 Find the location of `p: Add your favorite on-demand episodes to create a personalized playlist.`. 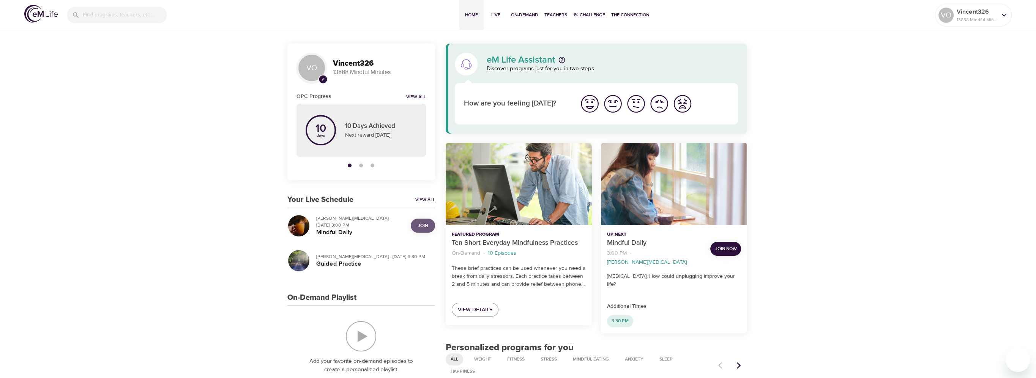

p: Add your favorite on-demand episodes to create a personalized playlist. is located at coordinates (361, 366).